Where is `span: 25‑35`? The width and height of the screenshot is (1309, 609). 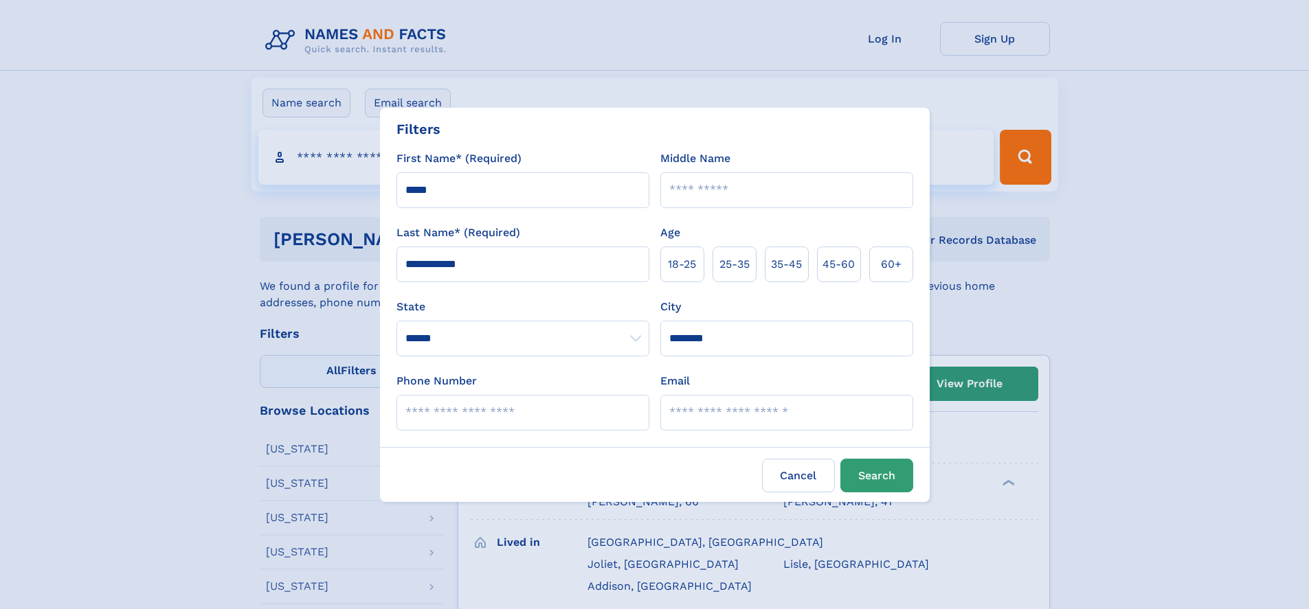 span: 25‑35 is located at coordinates (734, 264).